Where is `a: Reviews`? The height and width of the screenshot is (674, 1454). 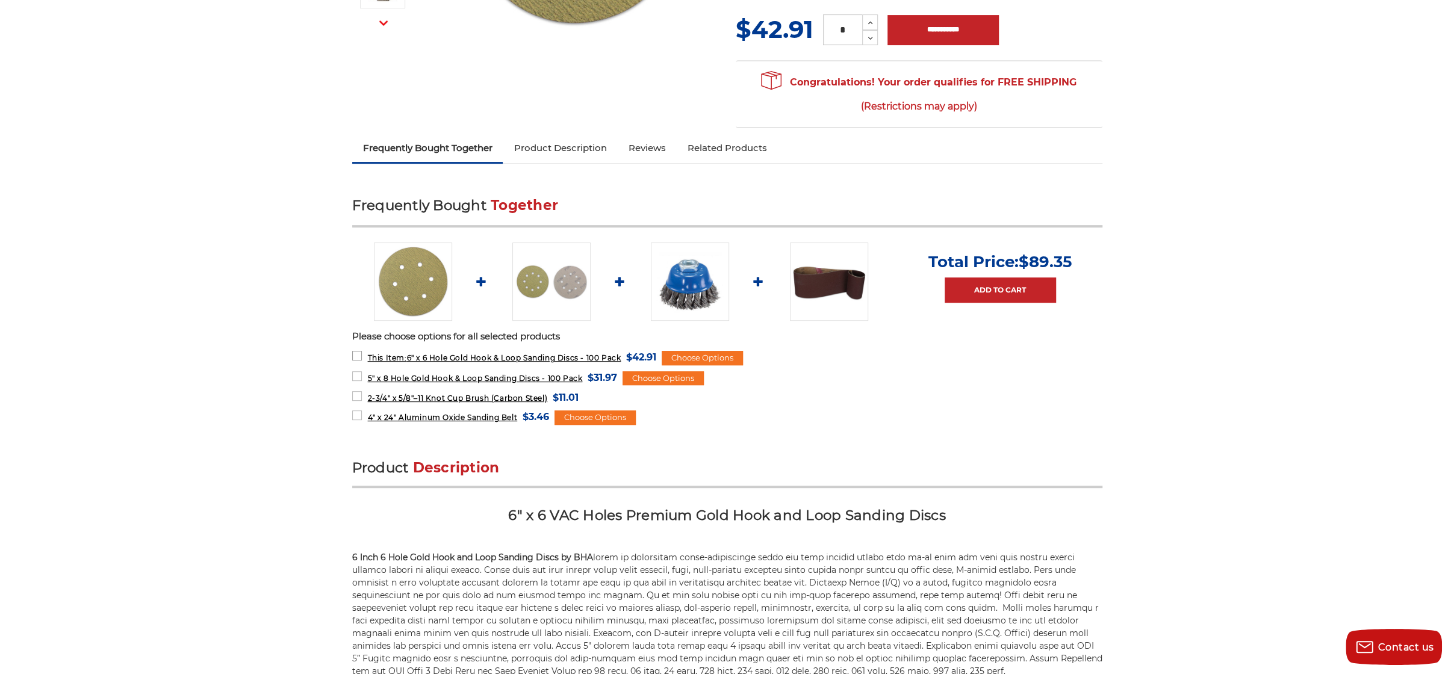
a: Reviews is located at coordinates (647, 148).